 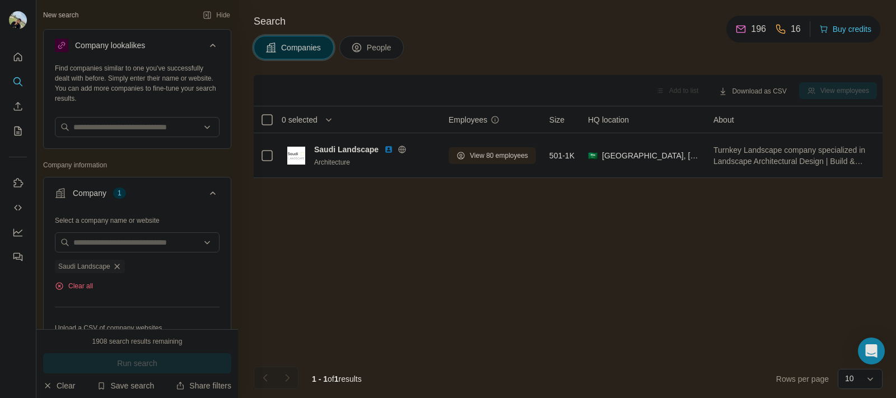 I want to click on div: Select a company name or website, so click(x=137, y=218).